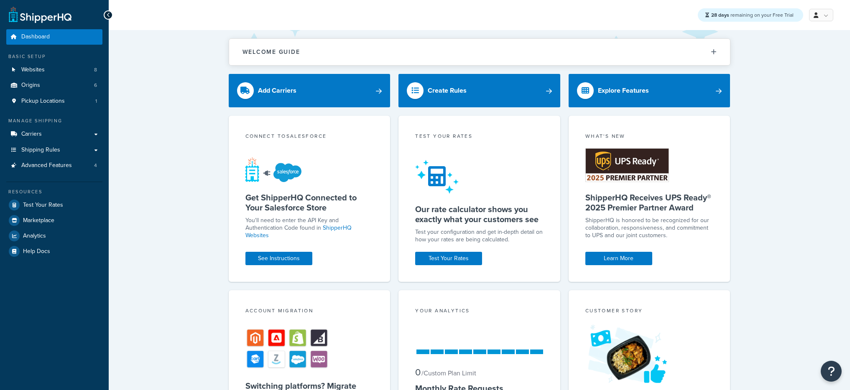  What do you see at coordinates (271, 52) in the screenshot?
I see `h2: Welcome Guide` at bounding box center [271, 52].